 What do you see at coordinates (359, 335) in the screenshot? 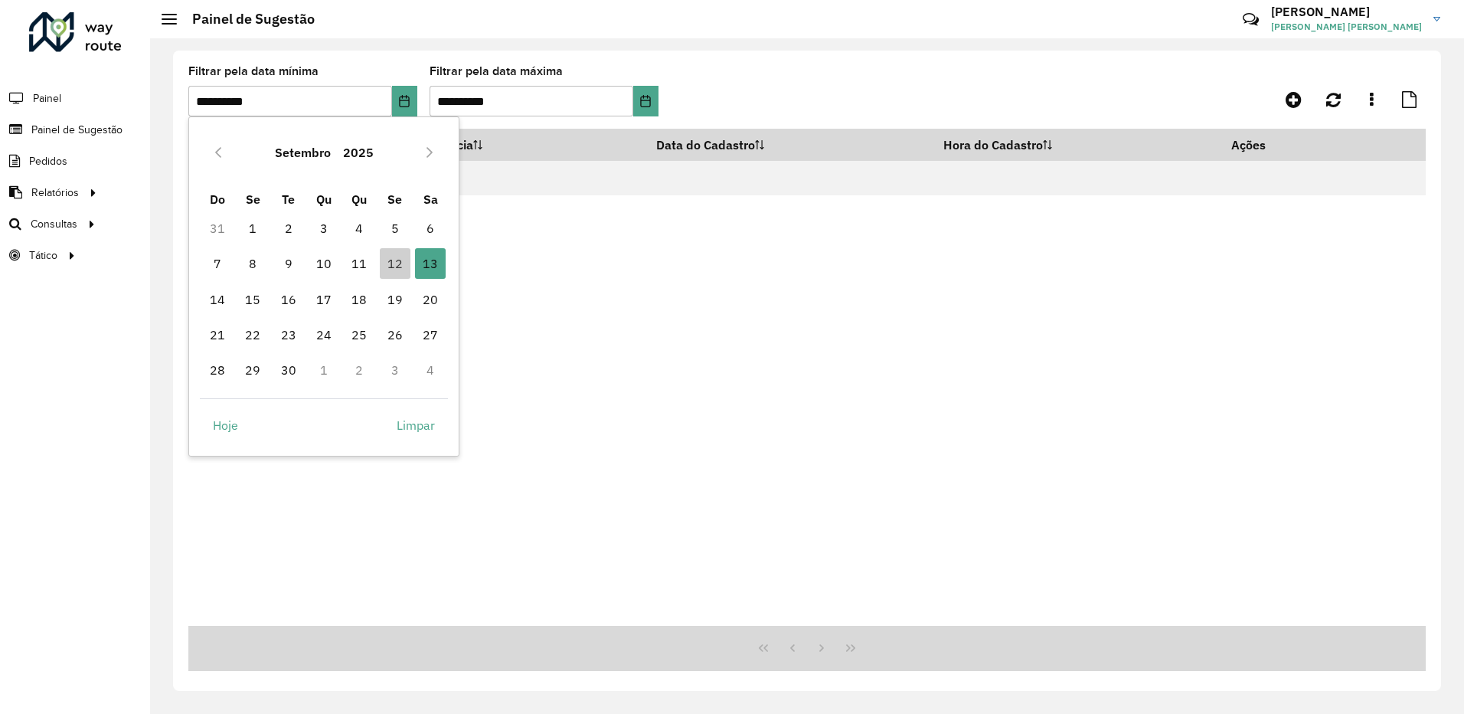
I see `span: 25` at bounding box center [359, 335].